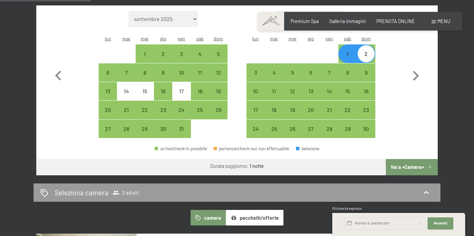  What do you see at coordinates (255, 129) in the screenshot?
I see `div: Mon Nov 24 2025` at bounding box center [255, 129].